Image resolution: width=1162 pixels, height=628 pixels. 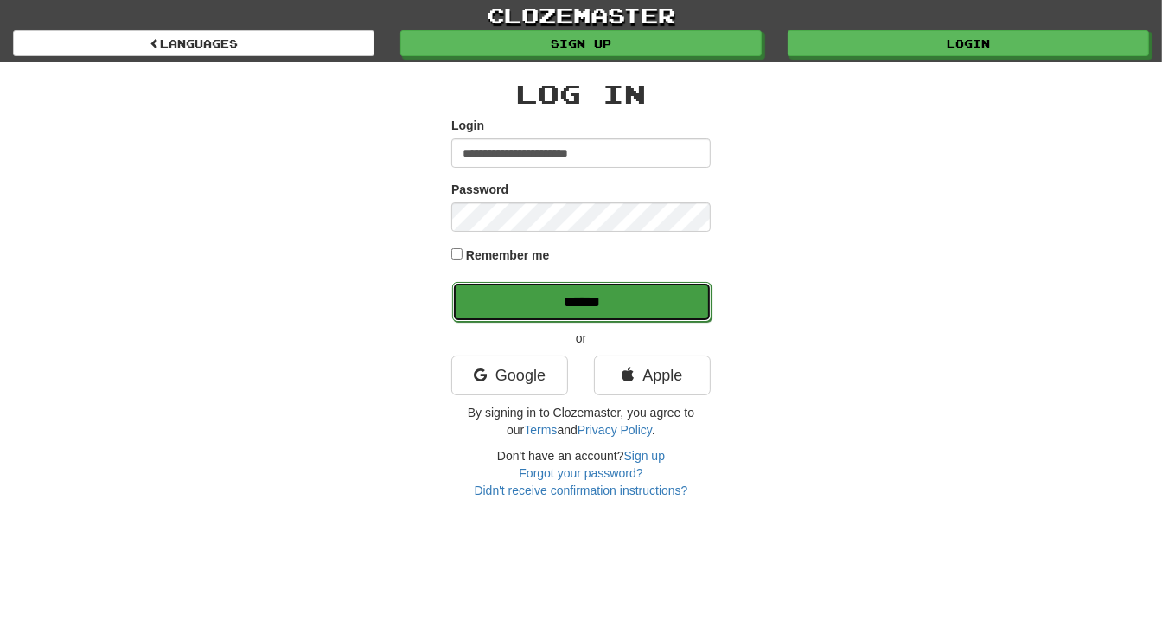 I want to click on a: Apple, so click(x=652, y=375).